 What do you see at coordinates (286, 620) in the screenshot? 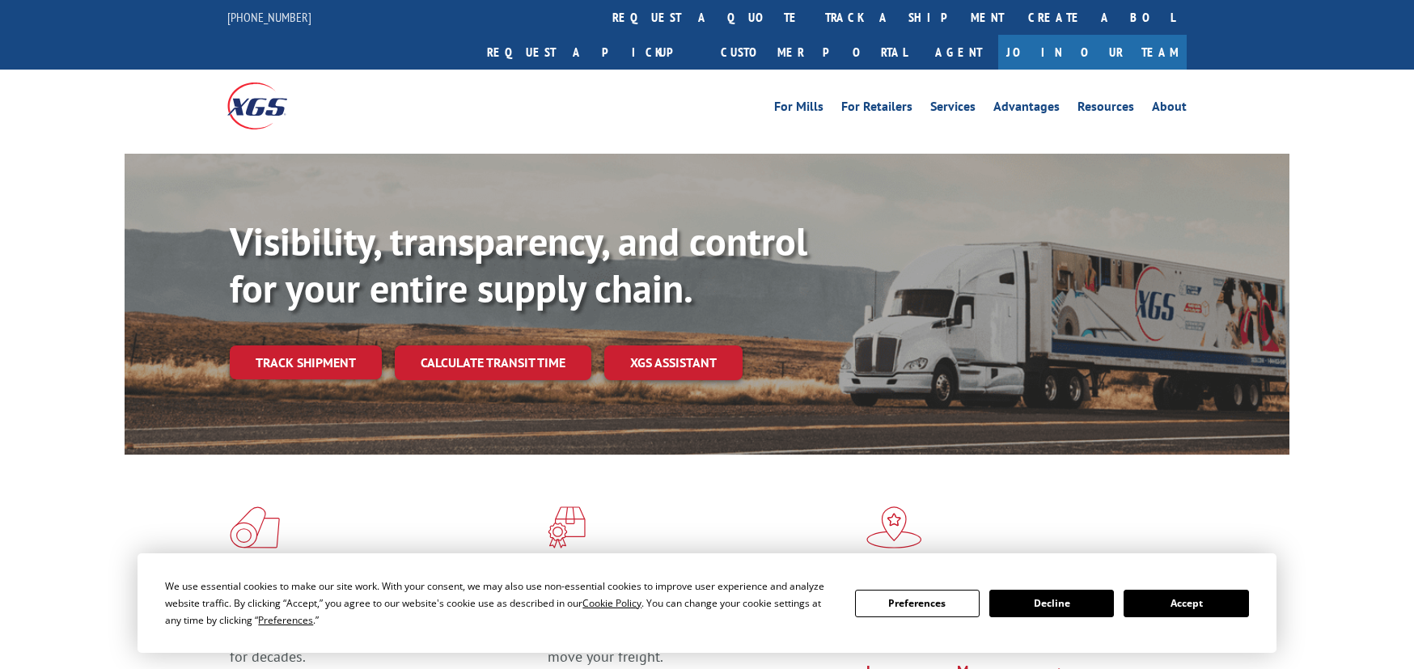
I see `span: Preferences` at bounding box center [286, 620].